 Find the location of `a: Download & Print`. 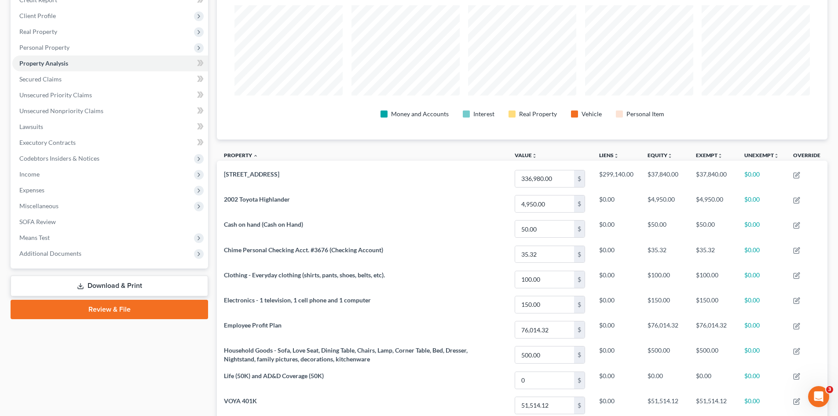

a: Download & Print is located at coordinates (109, 286).